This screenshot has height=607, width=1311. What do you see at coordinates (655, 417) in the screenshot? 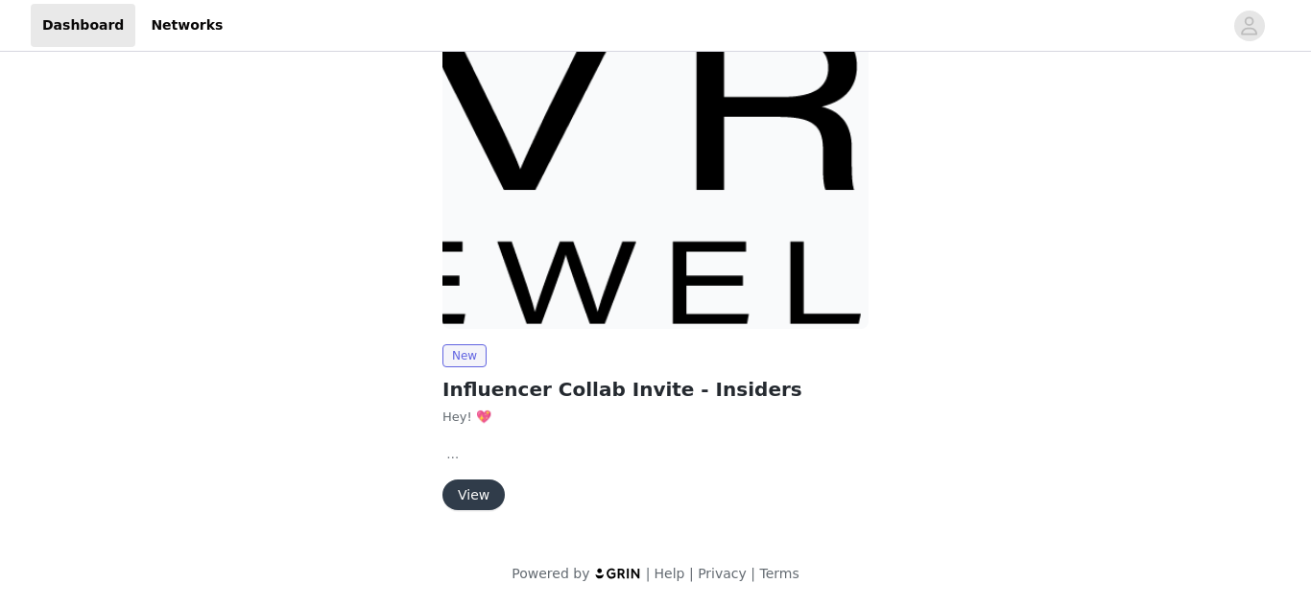
I see `p: Hey! 💖` at bounding box center [655, 417].